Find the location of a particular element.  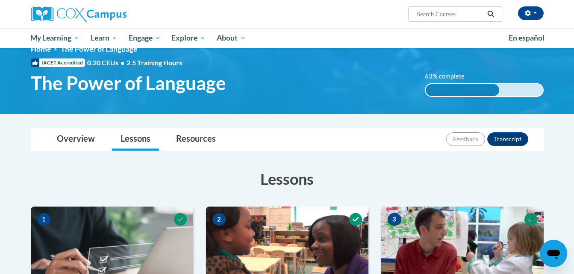

button: Search is located at coordinates (490, 14).